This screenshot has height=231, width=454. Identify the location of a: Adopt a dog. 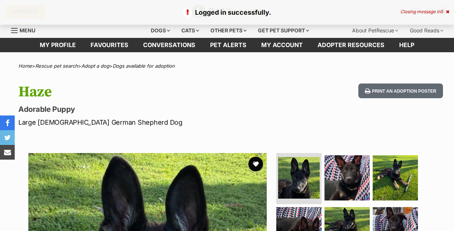
(95, 66).